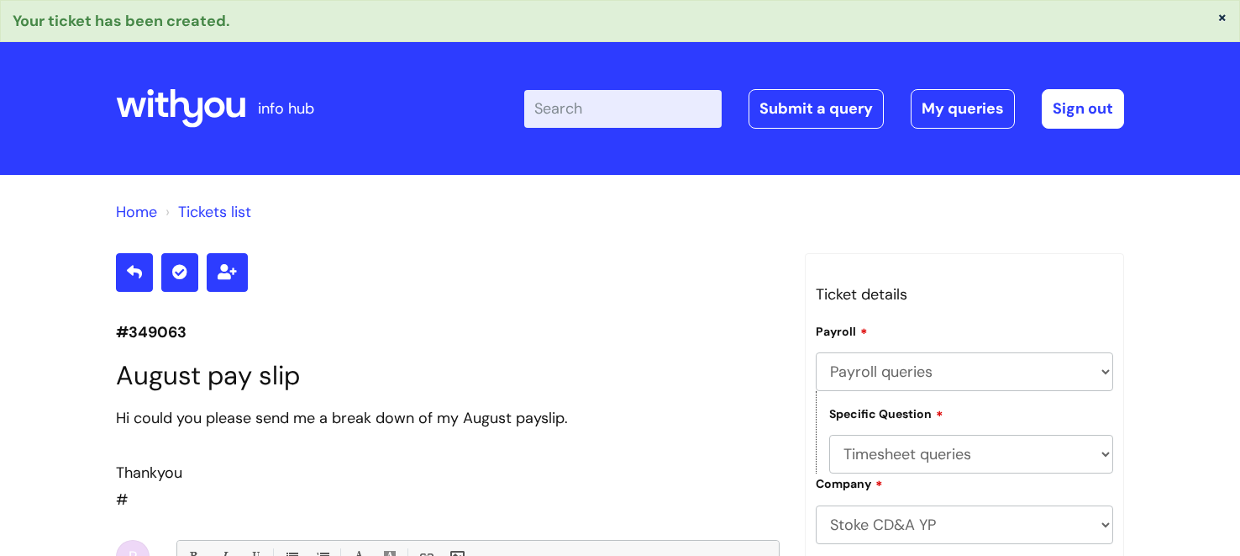 This screenshot has width=1240, height=556. What do you see at coordinates (816, 108) in the screenshot?
I see `a: Submit a query` at bounding box center [816, 108].